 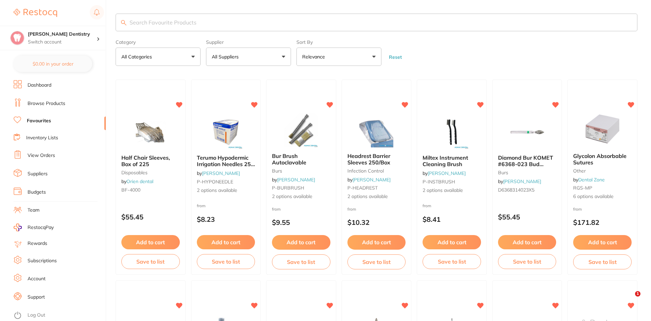 What do you see at coordinates (315, 57) in the screenshot?
I see `p: Relevance` at bounding box center [315, 57].